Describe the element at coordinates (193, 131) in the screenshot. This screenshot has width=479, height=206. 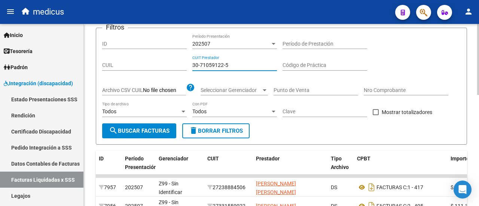
I see `mat-icon: delete` at that location.